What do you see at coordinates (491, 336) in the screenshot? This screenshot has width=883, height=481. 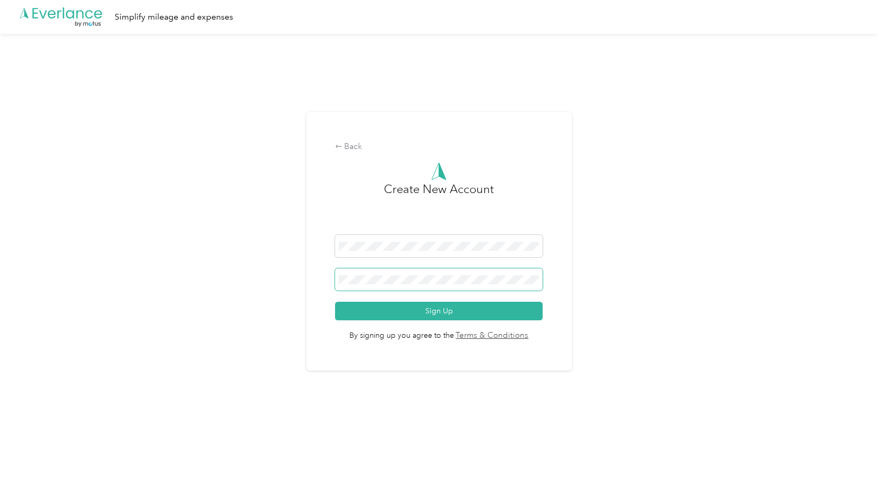 I see `a: Terms & Conditions` at bounding box center [491, 336].